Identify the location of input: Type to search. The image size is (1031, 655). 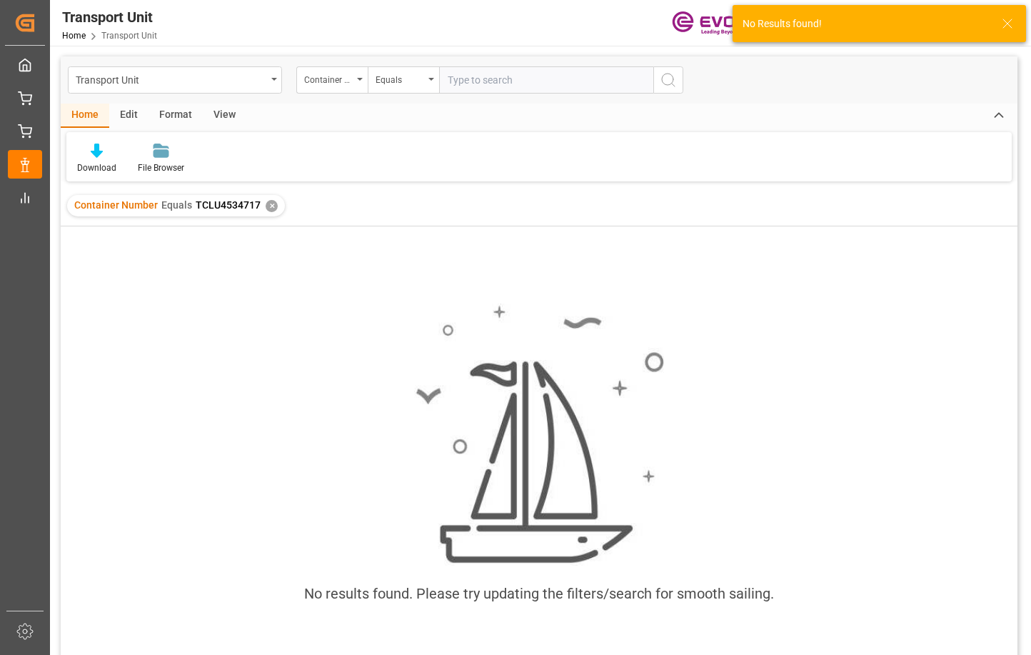
(546, 80).